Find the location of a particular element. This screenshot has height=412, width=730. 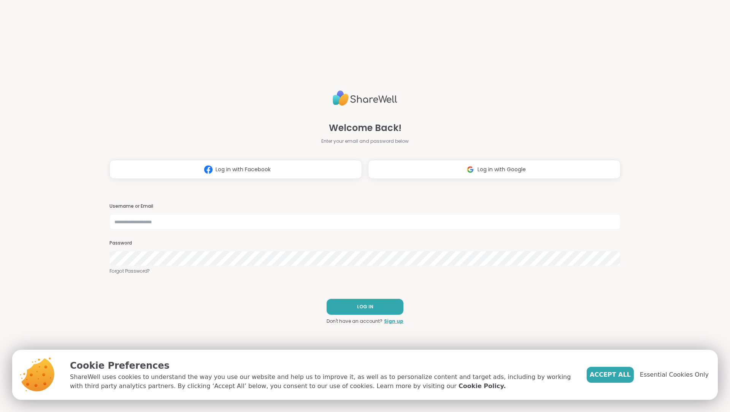

span: Welcome Back! is located at coordinates (365, 128).